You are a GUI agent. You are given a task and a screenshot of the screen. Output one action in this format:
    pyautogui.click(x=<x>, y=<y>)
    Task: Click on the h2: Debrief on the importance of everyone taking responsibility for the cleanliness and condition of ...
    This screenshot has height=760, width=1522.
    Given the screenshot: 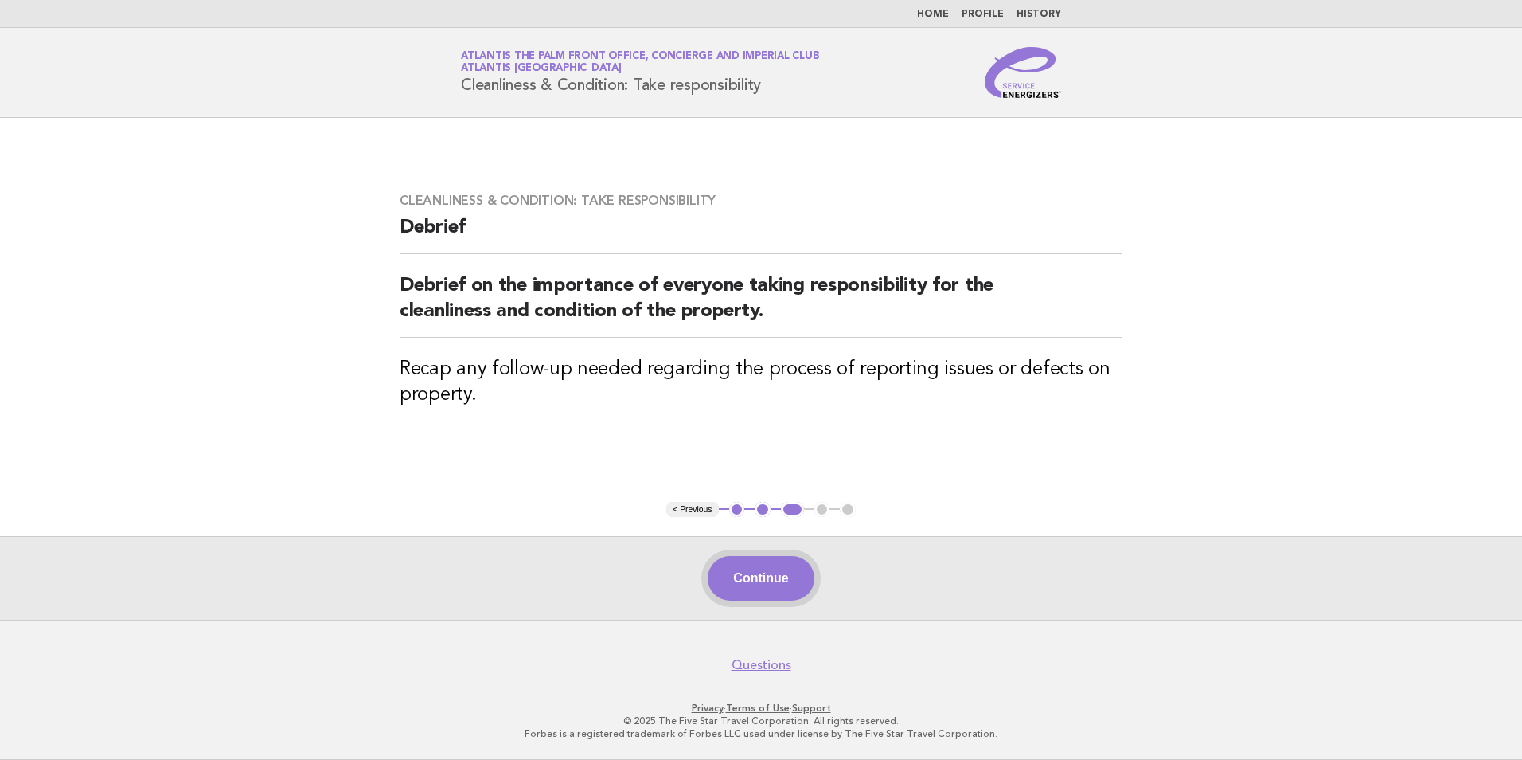 What is the action you would take?
    pyautogui.click(x=761, y=305)
    